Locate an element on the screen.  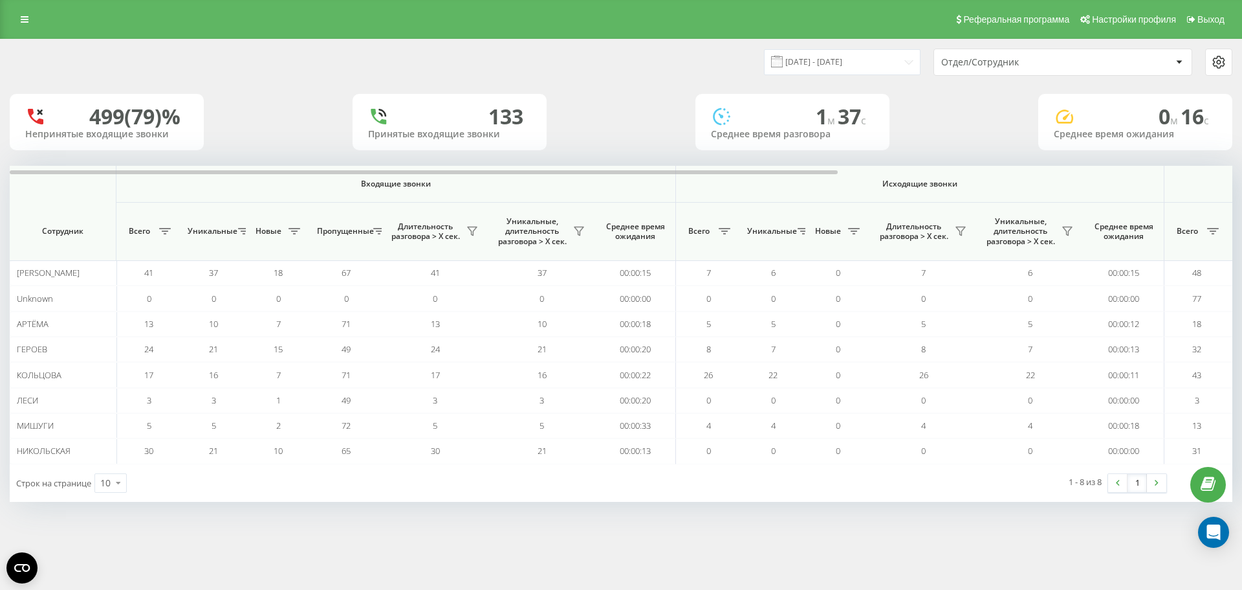
span: м is located at coordinates (833, 120).